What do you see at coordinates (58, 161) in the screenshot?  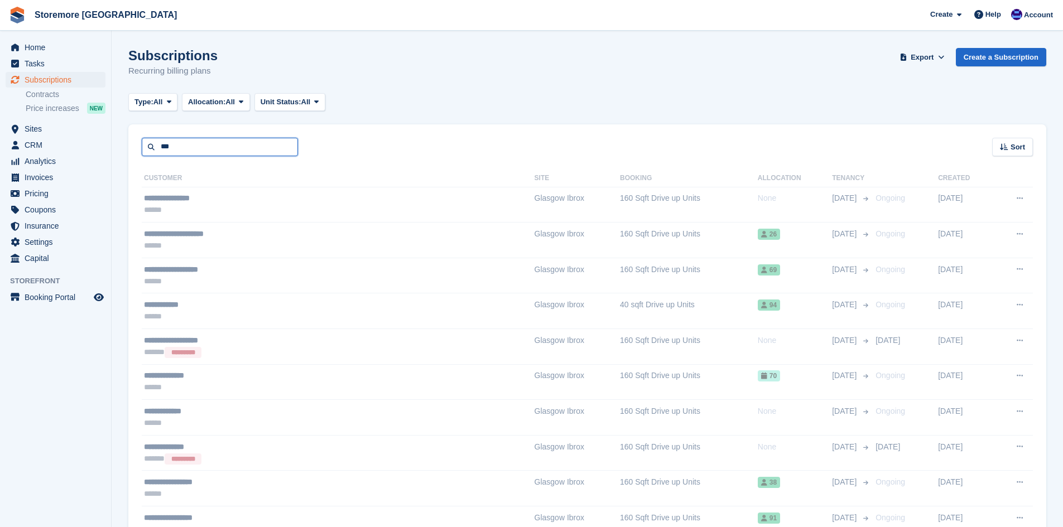 I see `span: Analytics` at bounding box center [58, 161].